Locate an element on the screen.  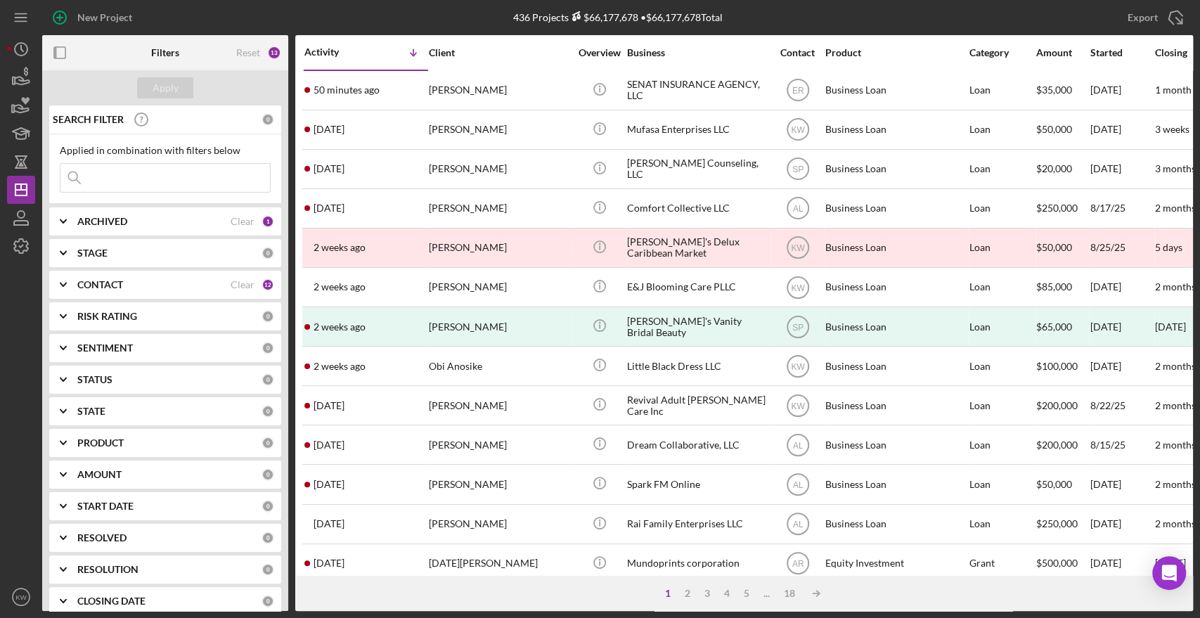
div: $50,000 is located at coordinates (1062, 247).